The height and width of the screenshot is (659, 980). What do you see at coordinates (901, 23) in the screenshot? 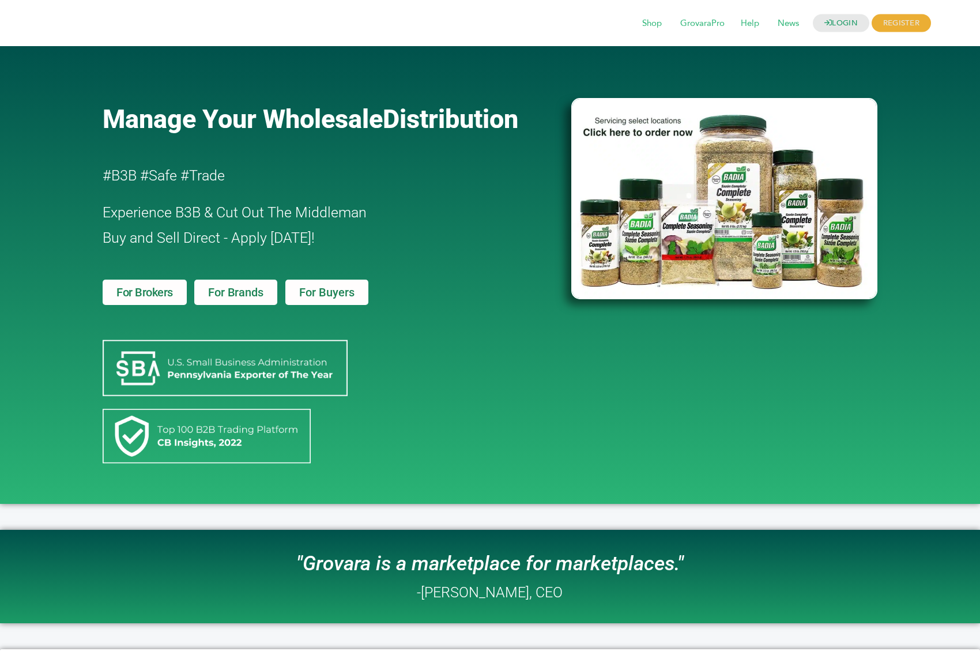
I see `span: REGISTER` at bounding box center [901, 23].